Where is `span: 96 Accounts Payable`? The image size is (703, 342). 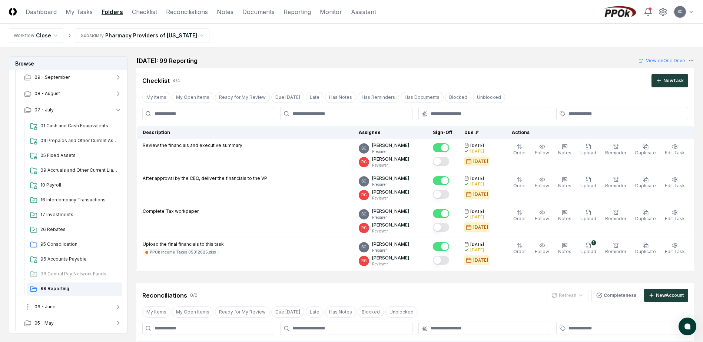
span: 96 Accounts Payable is located at coordinates (80, 259).